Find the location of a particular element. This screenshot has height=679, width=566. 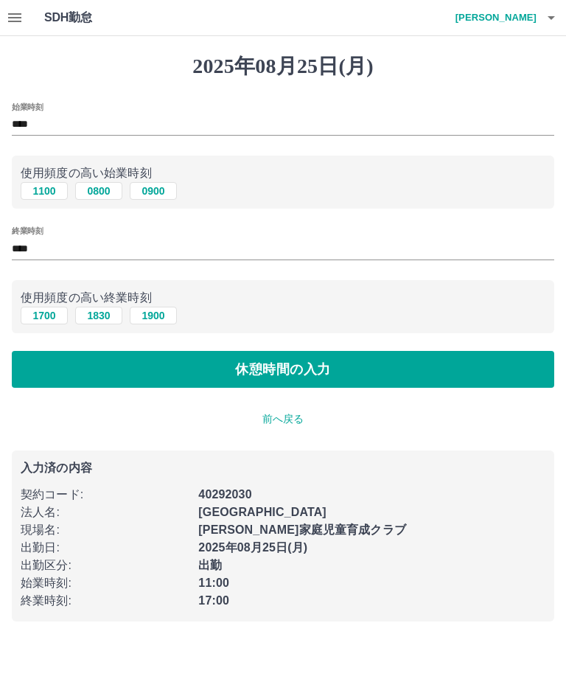

button: 1700 is located at coordinates (44, 316).